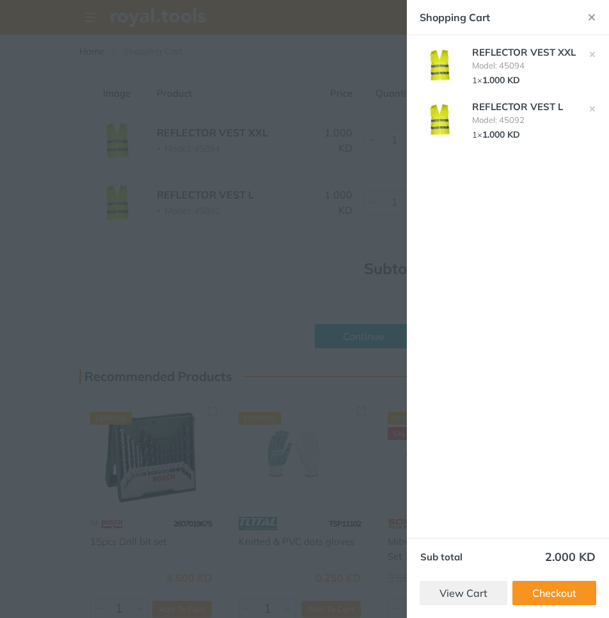 The width and height of the screenshot is (609, 618). I want to click on a: REFLECTOR VEST XXL, so click(524, 52).